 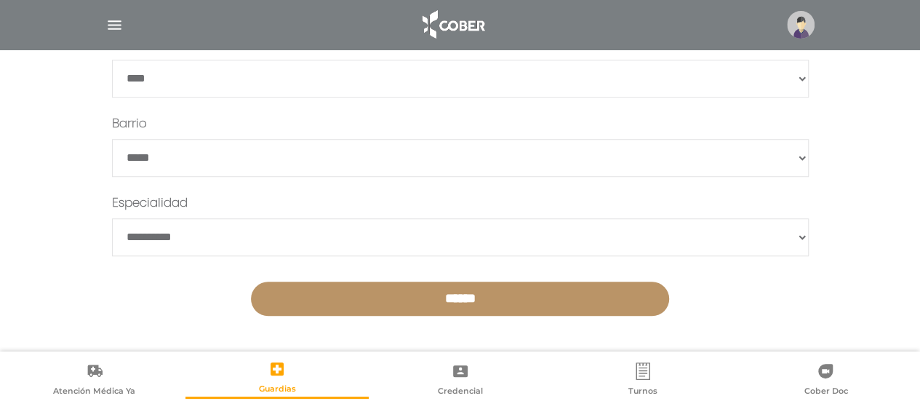 What do you see at coordinates (826, 380) in the screenshot?
I see `a: Cober Doc` at bounding box center [826, 380].